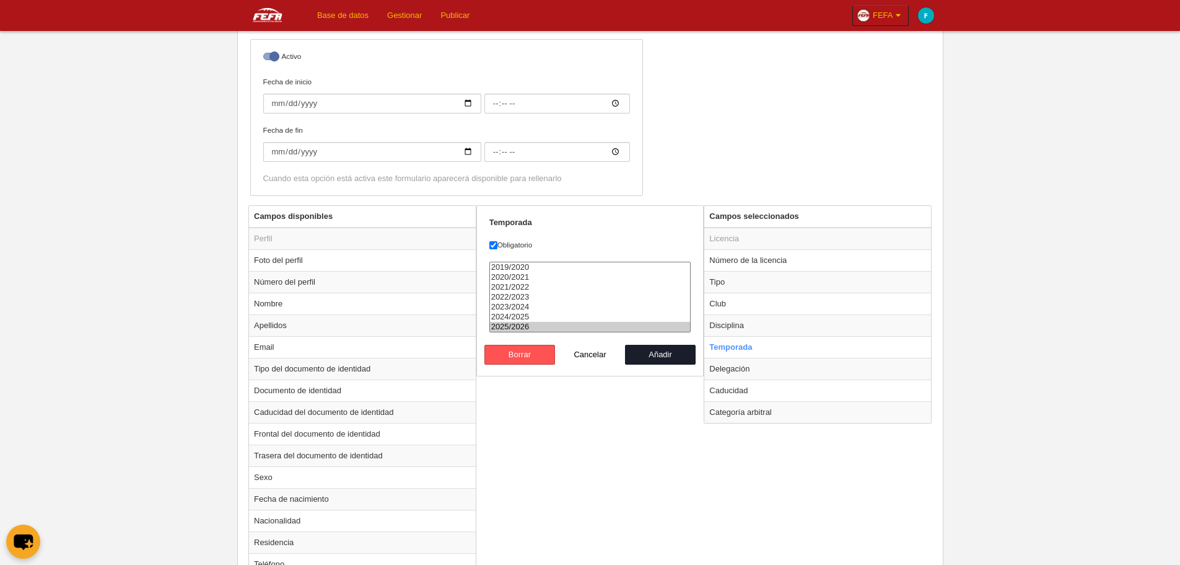 This screenshot has width=1180, height=565. I want to click on td: Foto del perfil, so click(363, 260).